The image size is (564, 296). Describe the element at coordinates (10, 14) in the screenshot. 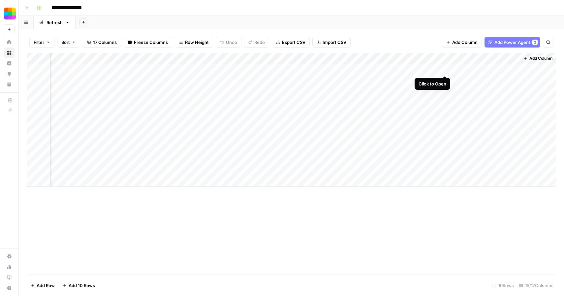

I see `img: Smallpdf Logo` at that location.